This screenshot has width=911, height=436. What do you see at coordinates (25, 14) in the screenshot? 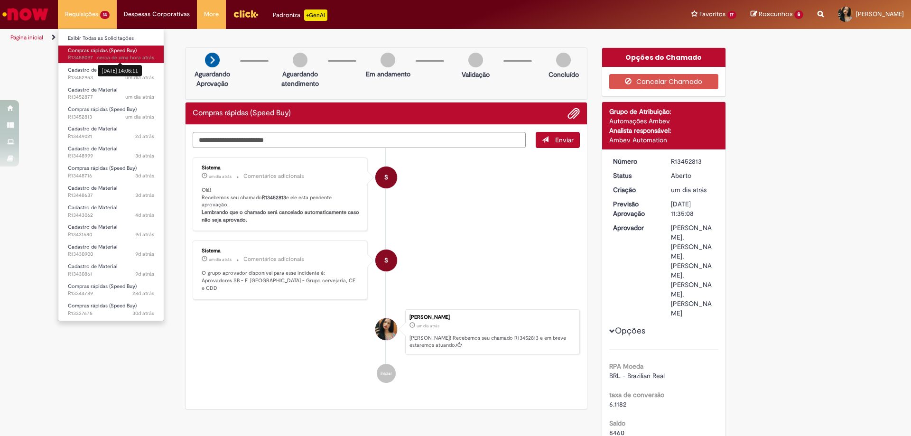
I see `img: ServiceNow` at bounding box center [25, 14].